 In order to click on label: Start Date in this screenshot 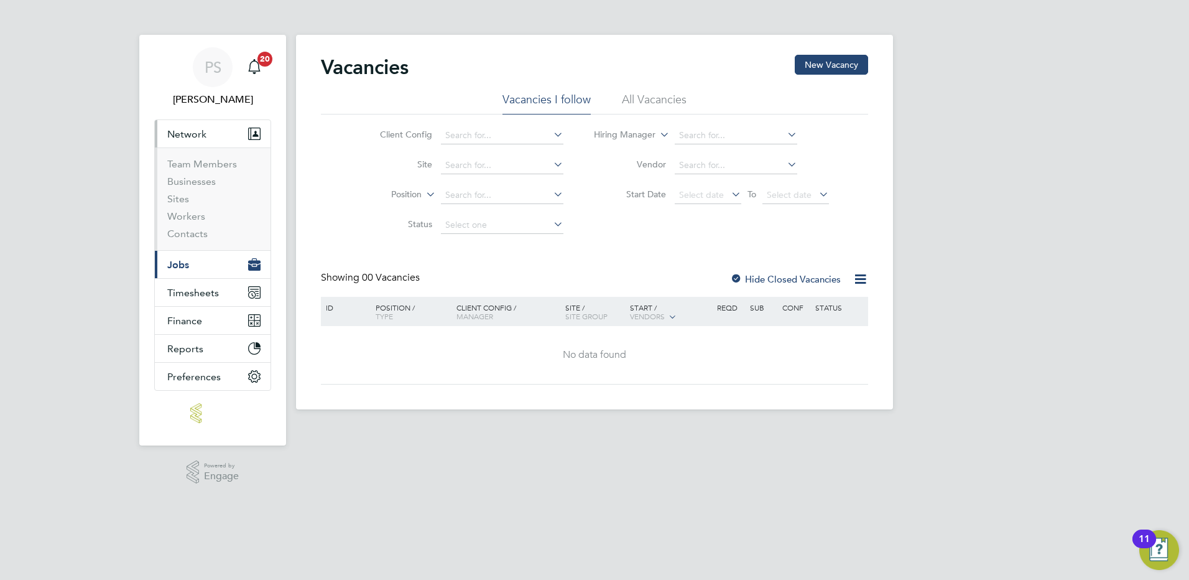, I will do `click(630, 194)`.